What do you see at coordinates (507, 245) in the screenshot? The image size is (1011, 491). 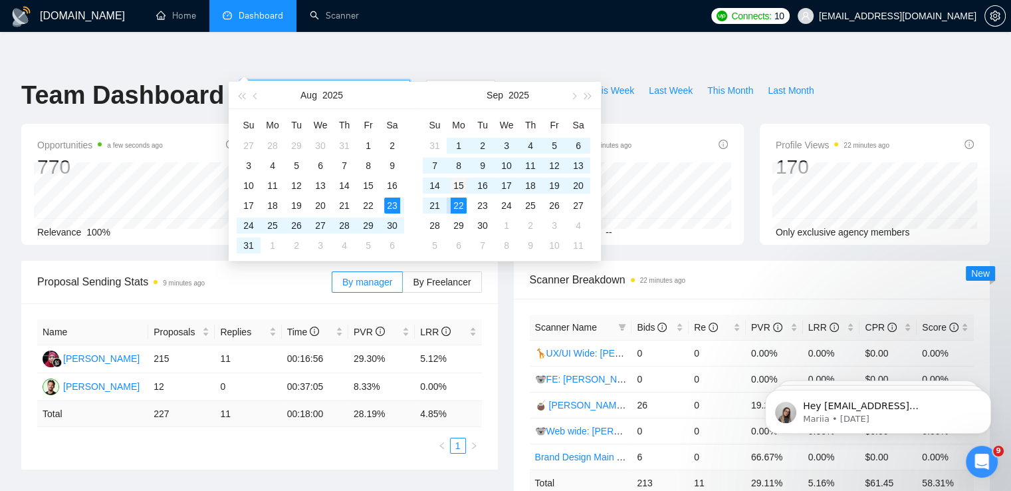 I see `td: 2025-10-08` at bounding box center [507, 245].